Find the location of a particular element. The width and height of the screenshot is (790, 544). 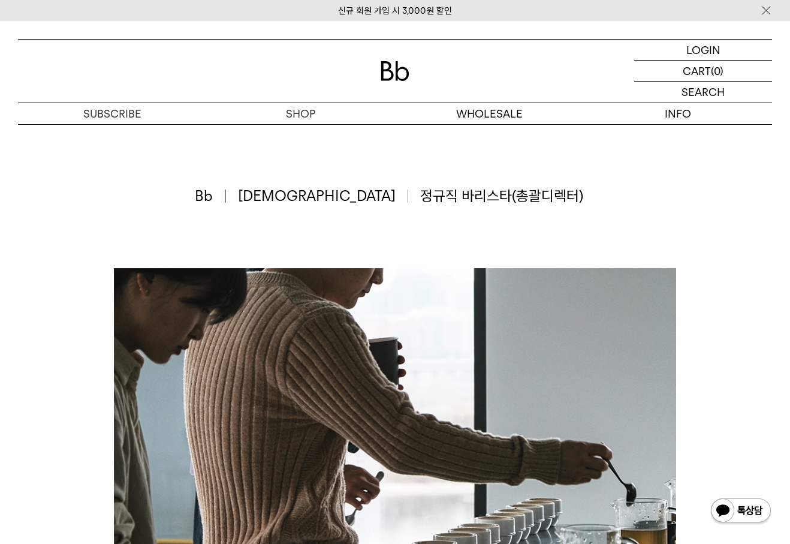

span: 정규직 바리스타(총괄디렉터) is located at coordinates (502, 196).